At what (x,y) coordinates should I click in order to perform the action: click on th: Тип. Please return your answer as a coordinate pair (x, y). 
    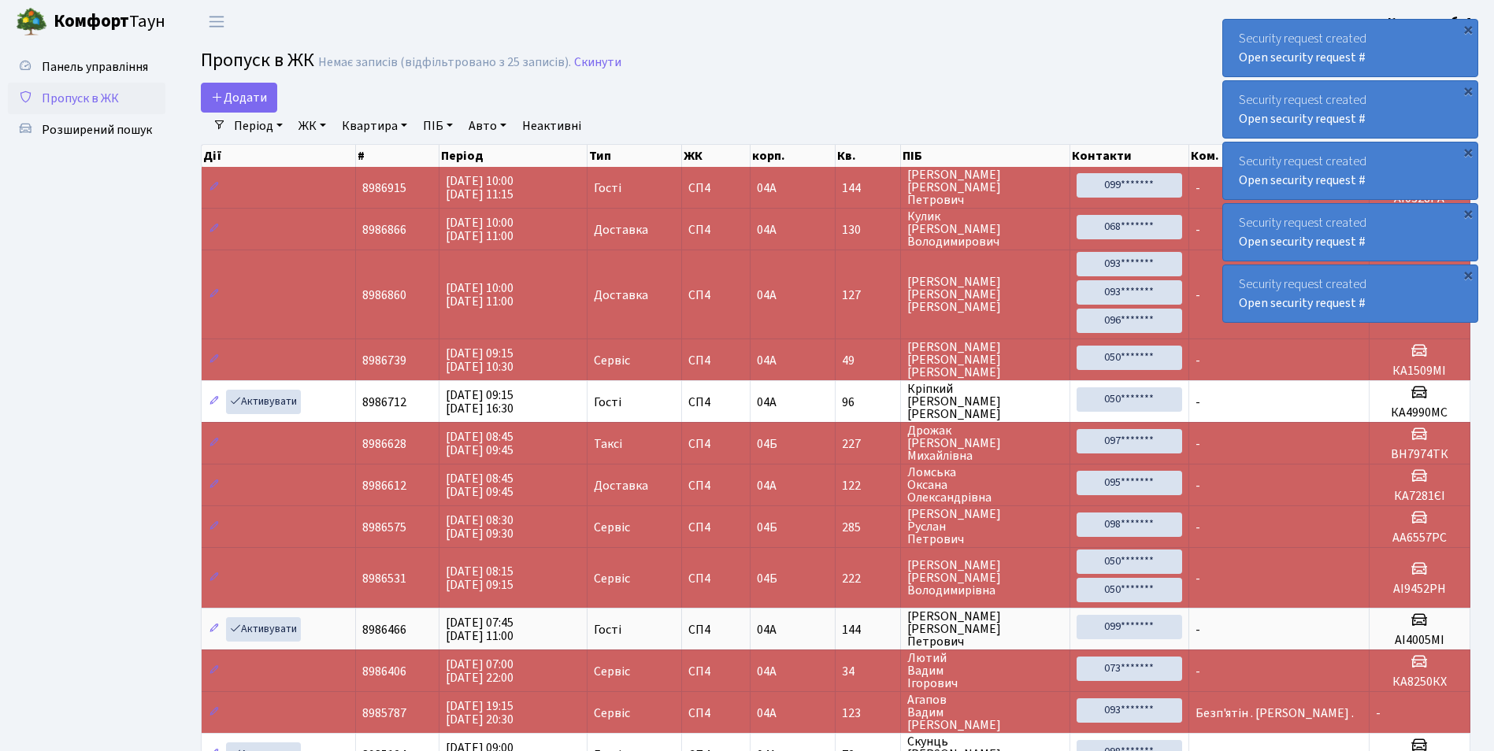
    Looking at the image, I should click on (635, 156).